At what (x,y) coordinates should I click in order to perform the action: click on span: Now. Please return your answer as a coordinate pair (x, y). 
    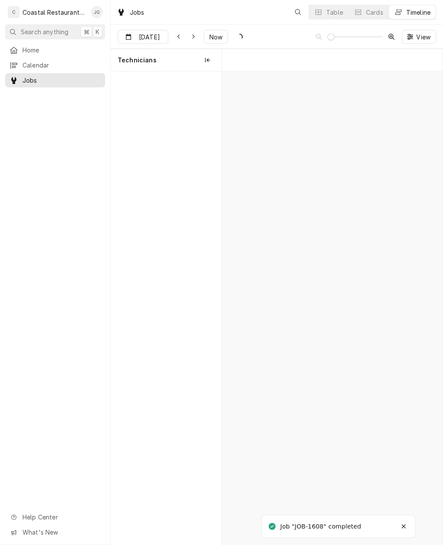
    Looking at the image, I should click on (216, 37).